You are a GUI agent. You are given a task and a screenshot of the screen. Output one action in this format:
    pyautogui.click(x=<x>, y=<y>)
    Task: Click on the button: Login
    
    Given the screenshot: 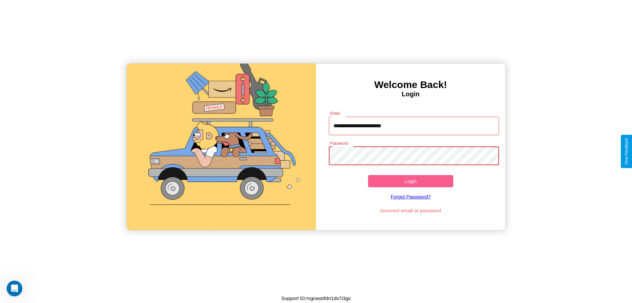 What is the action you would take?
    pyautogui.click(x=411, y=181)
    